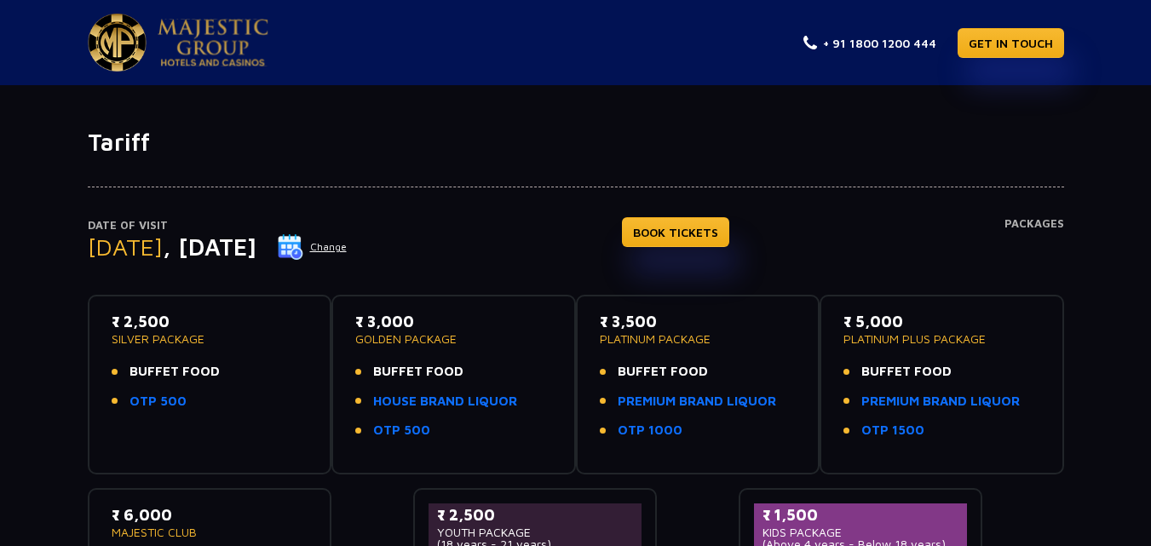 The height and width of the screenshot is (546, 1151). What do you see at coordinates (209, 339) in the screenshot?
I see `p: SILVER PACKAGE` at bounding box center [209, 339].